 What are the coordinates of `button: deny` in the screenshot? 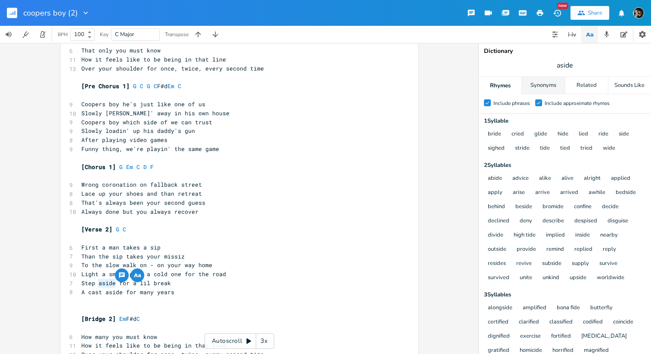 It's located at (526, 221).